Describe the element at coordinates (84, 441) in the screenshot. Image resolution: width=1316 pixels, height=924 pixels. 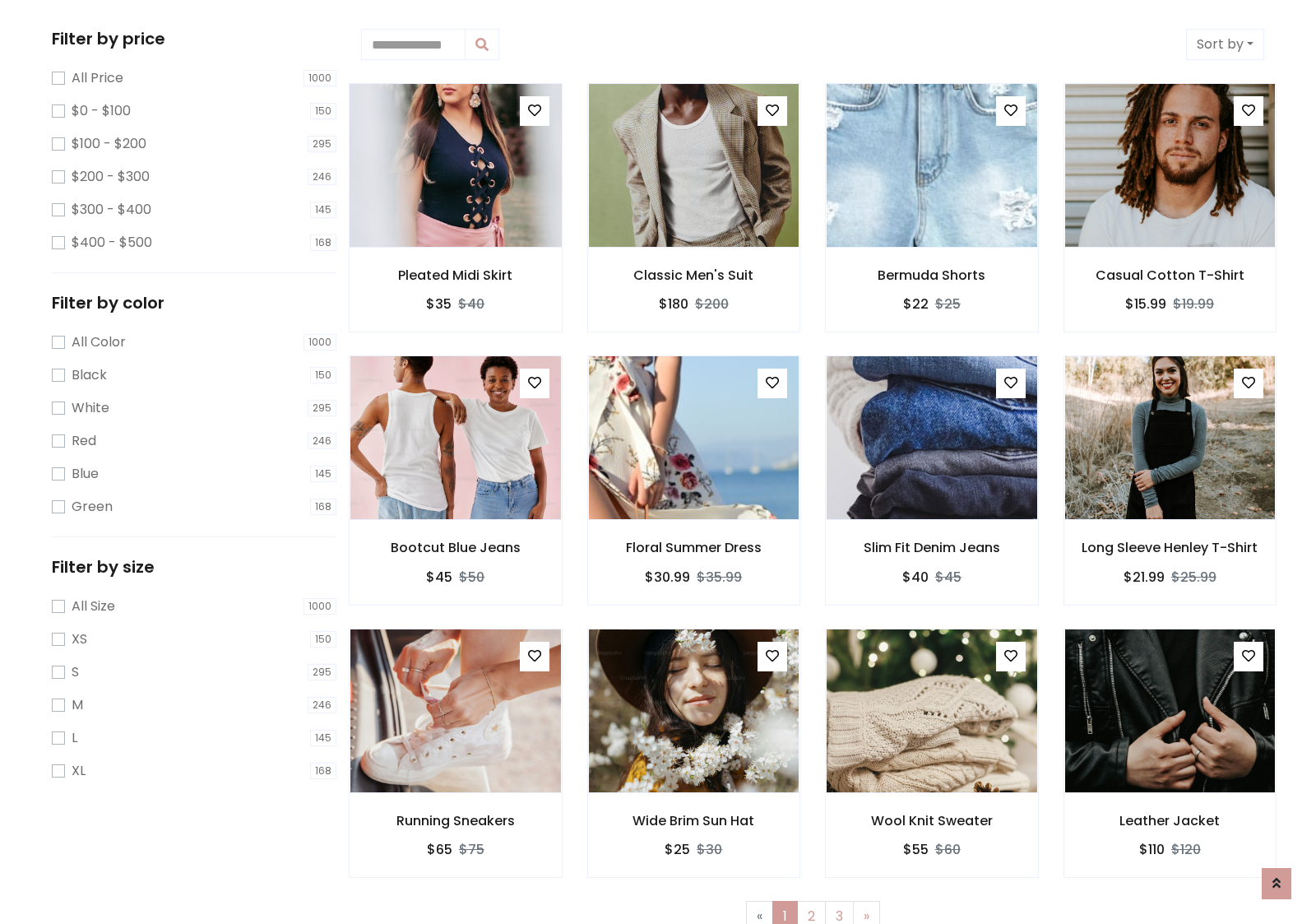
I see `label: Red` at that location.